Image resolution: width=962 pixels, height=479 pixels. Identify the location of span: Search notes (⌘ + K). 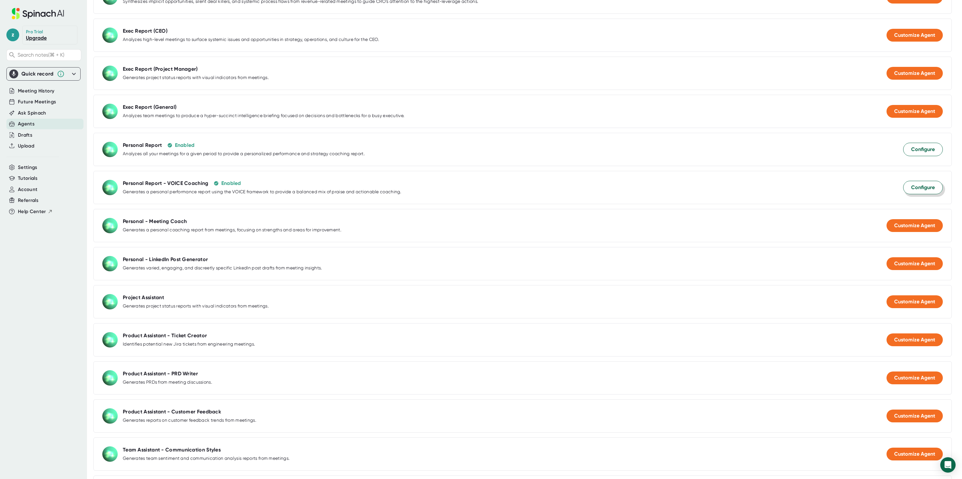
(41, 55).